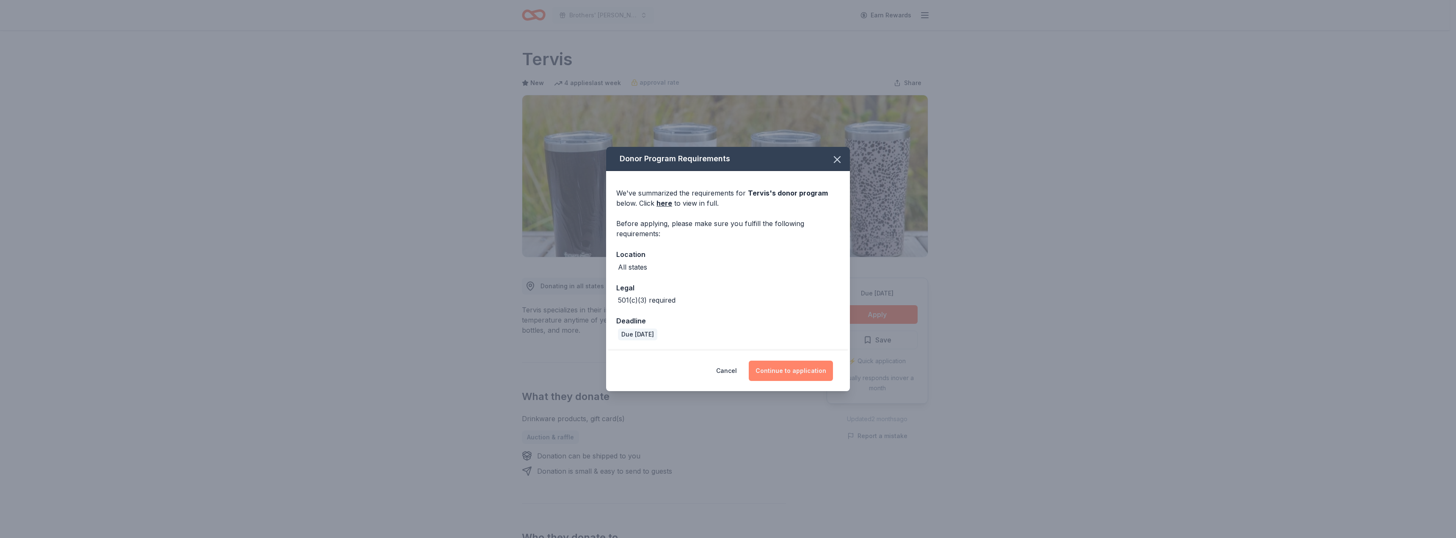 The image size is (1456, 538). Describe the element at coordinates (787, 193) in the screenshot. I see `span: Tervis 's donor program` at that location.